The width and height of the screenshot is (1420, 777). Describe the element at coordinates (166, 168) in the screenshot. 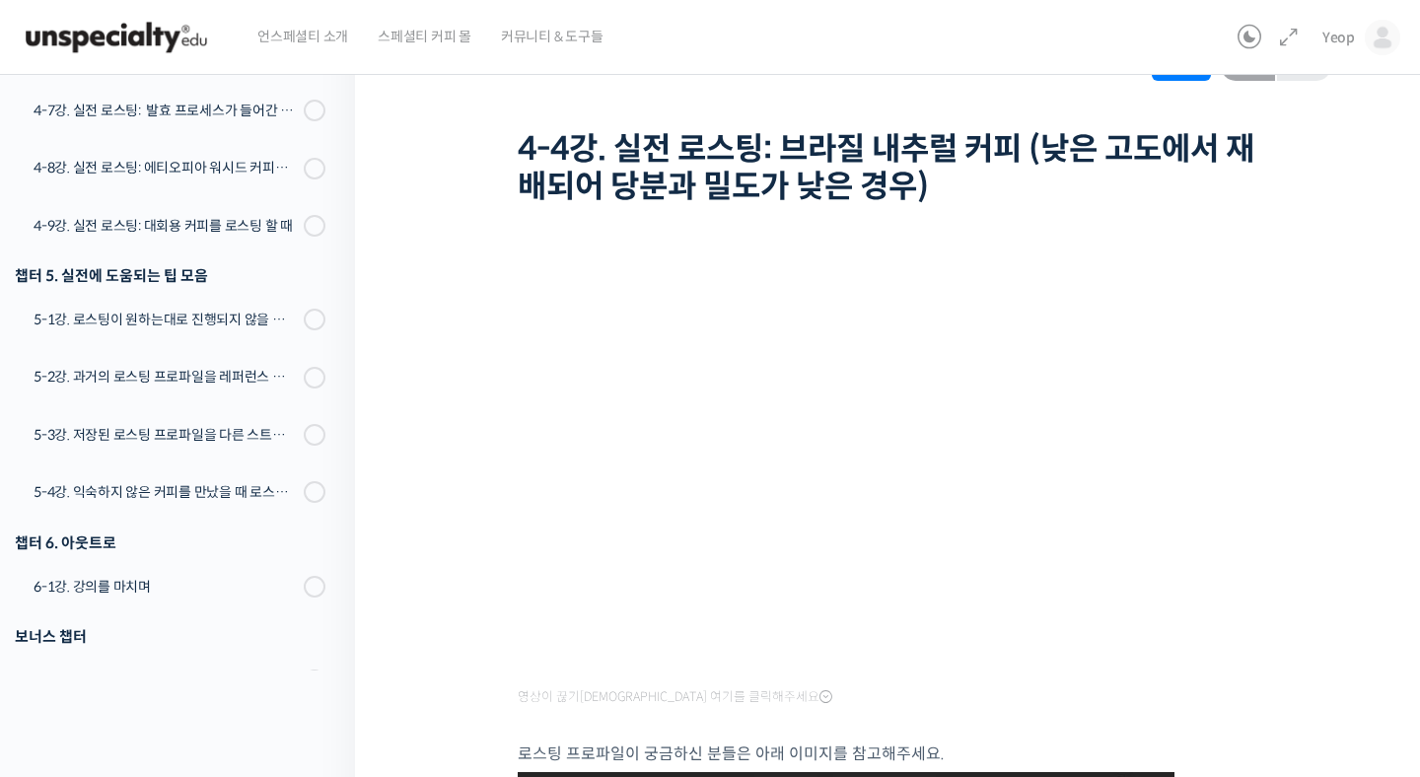

I see `div: 4-8강. 실전 로스팅: 에티오피아 워시드 커피를 에스프레소용으로 로스팅 할 때` at that location.